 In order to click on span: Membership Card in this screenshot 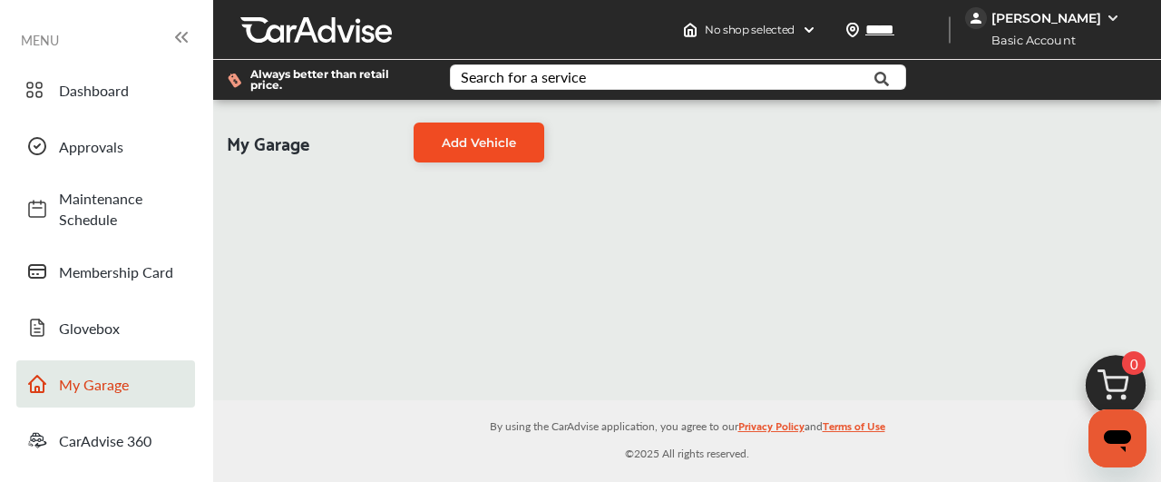, I will do `click(122, 271)`.